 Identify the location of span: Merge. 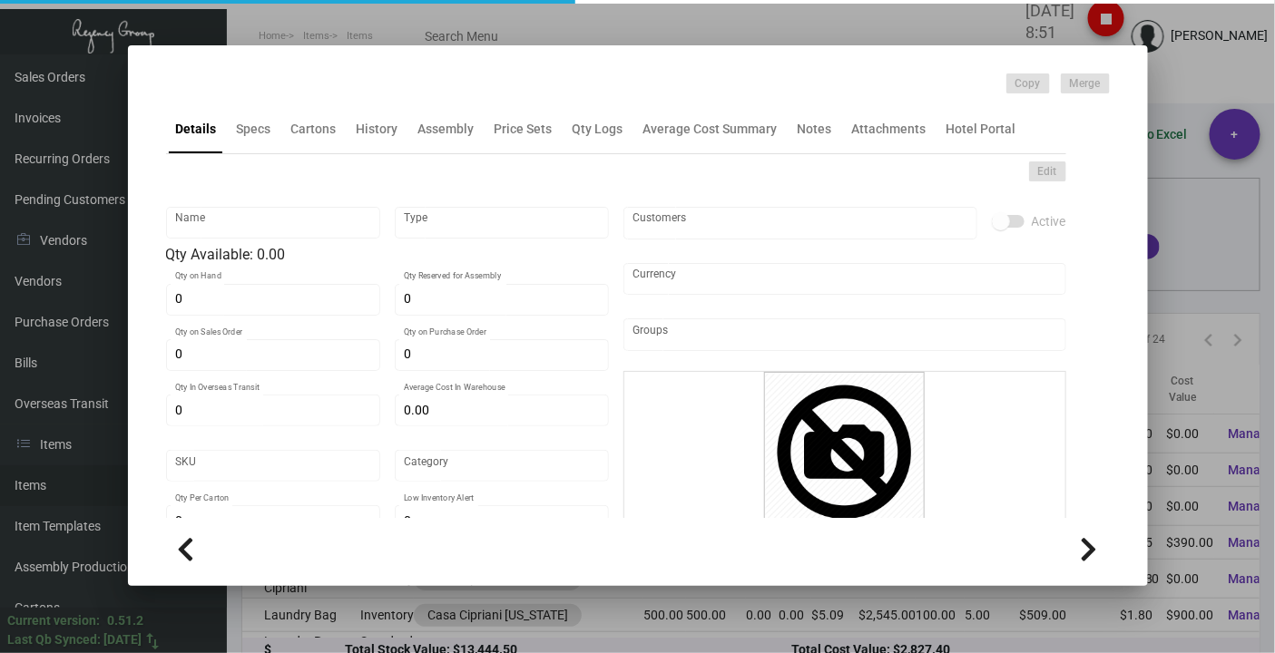
(1085, 83).